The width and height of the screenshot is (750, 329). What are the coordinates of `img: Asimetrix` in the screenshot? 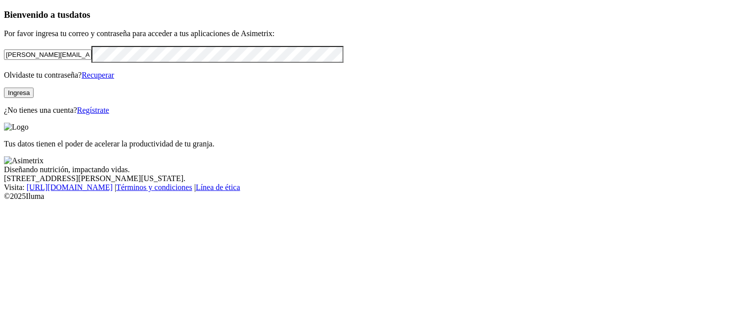 It's located at (24, 161).